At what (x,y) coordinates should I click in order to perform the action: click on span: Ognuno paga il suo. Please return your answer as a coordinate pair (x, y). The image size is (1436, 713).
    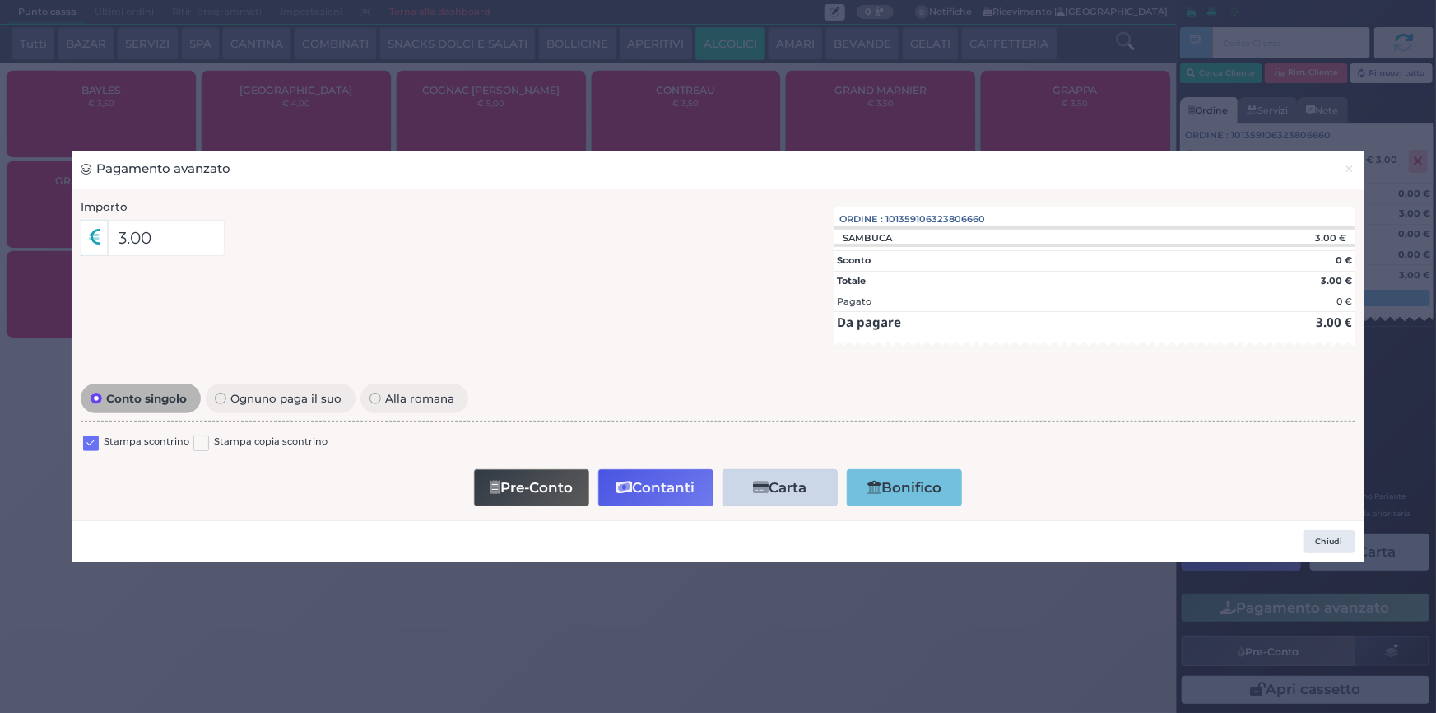
    Looking at the image, I should click on (286, 398).